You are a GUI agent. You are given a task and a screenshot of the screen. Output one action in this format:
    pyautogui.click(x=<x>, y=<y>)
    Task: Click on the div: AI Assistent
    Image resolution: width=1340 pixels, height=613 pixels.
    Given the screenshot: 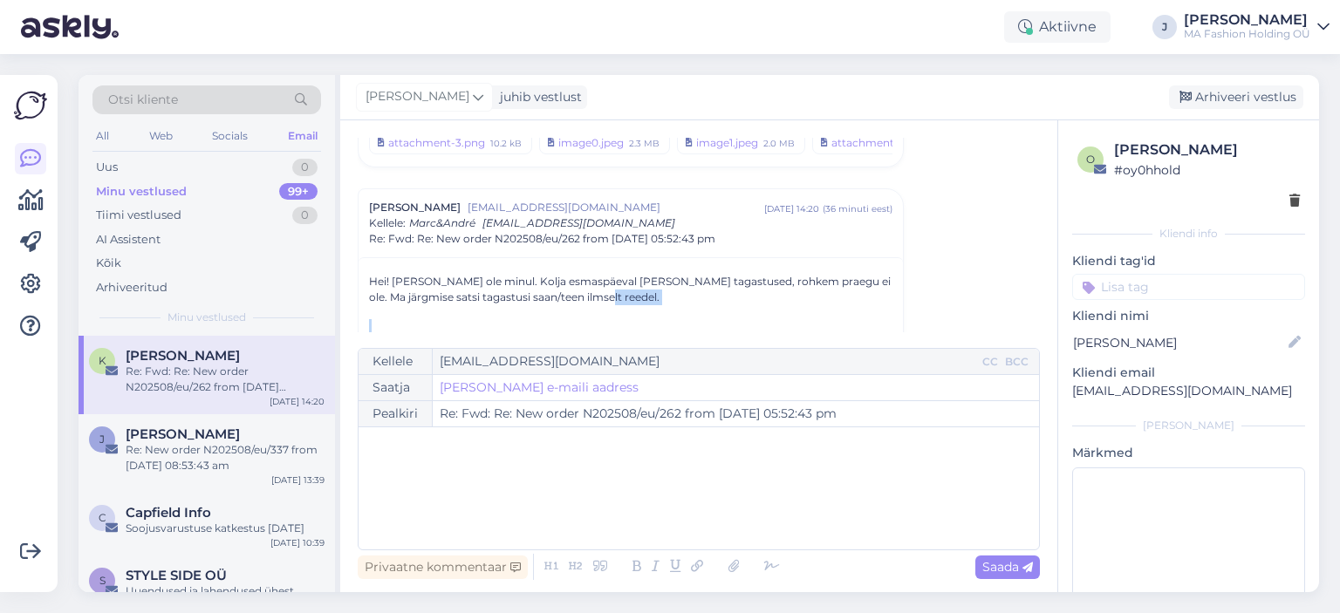 What is the action you would take?
    pyautogui.click(x=128, y=240)
    